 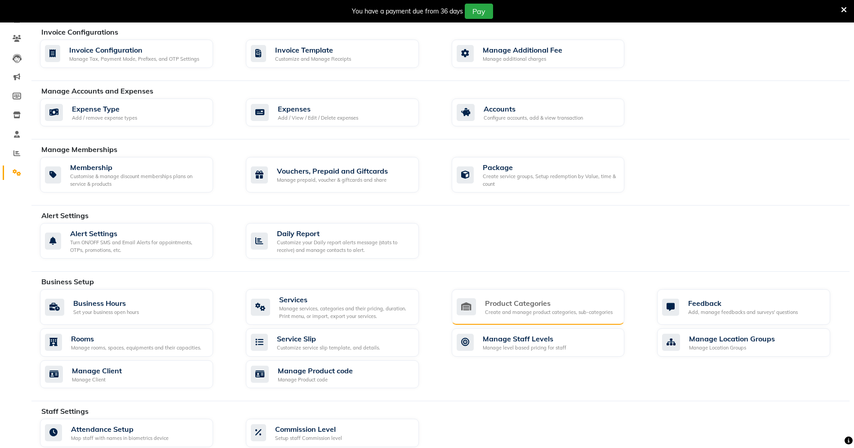 I want to click on div: Commission Level, so click(x=308, y=429).